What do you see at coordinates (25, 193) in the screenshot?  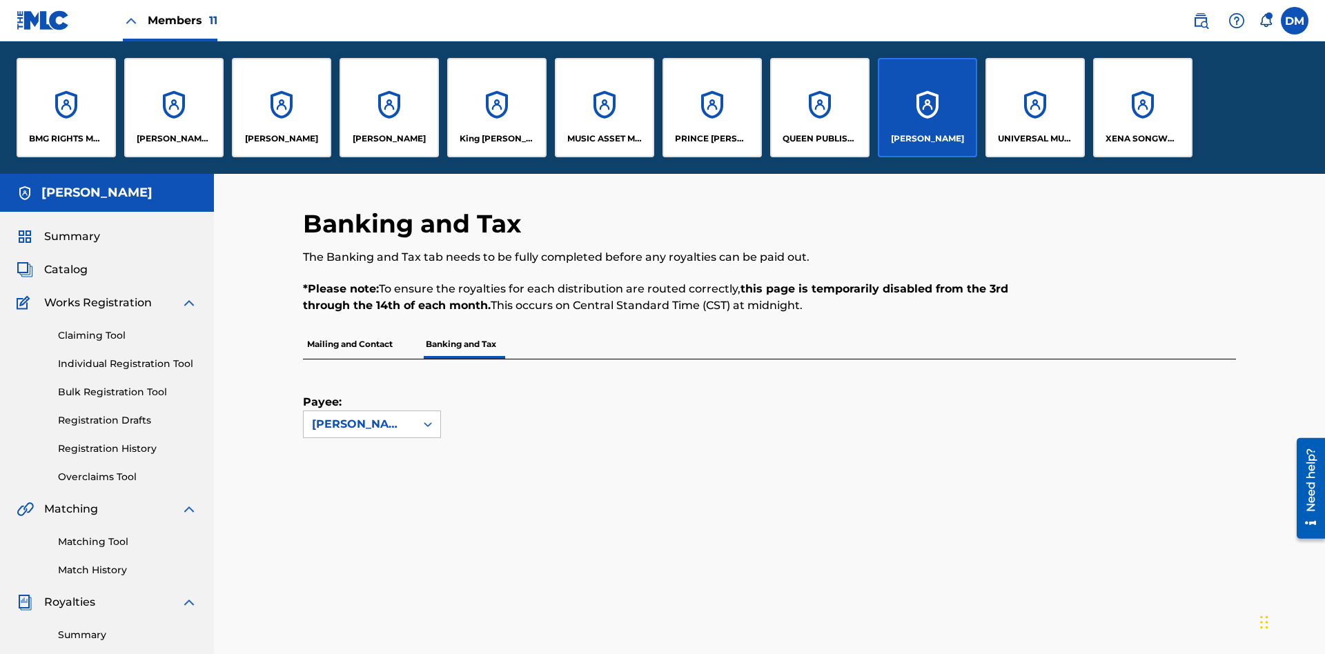 I see `img: Accounts` at bounding box center [25, 193].